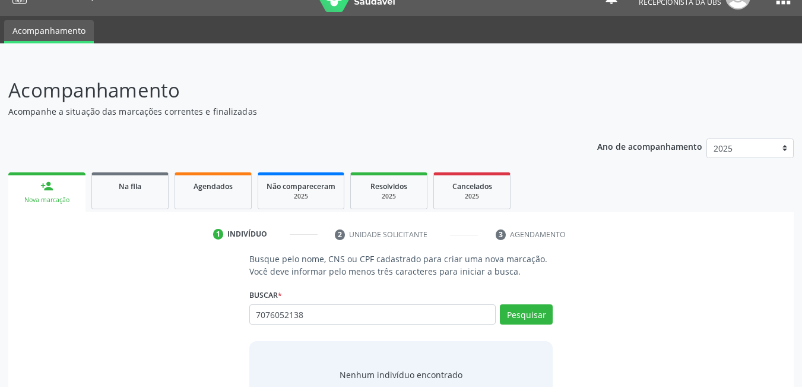 The height and width of the screenshot is (387, 802). Describe the element at coordinates (650, 145) in the screenshot. I see `p: Ano de acompanhamento` at that location.